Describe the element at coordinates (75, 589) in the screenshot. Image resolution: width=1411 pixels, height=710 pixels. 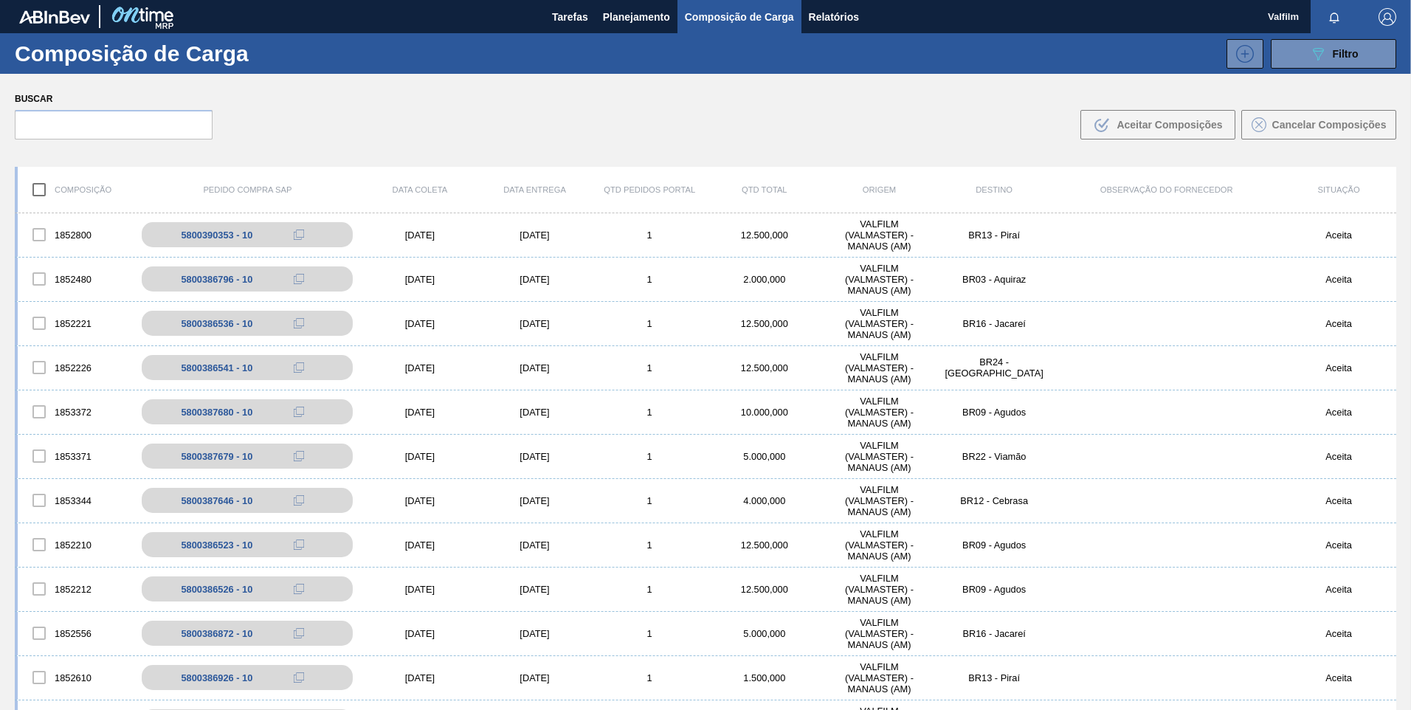
I see `div: 1852212` at that location.